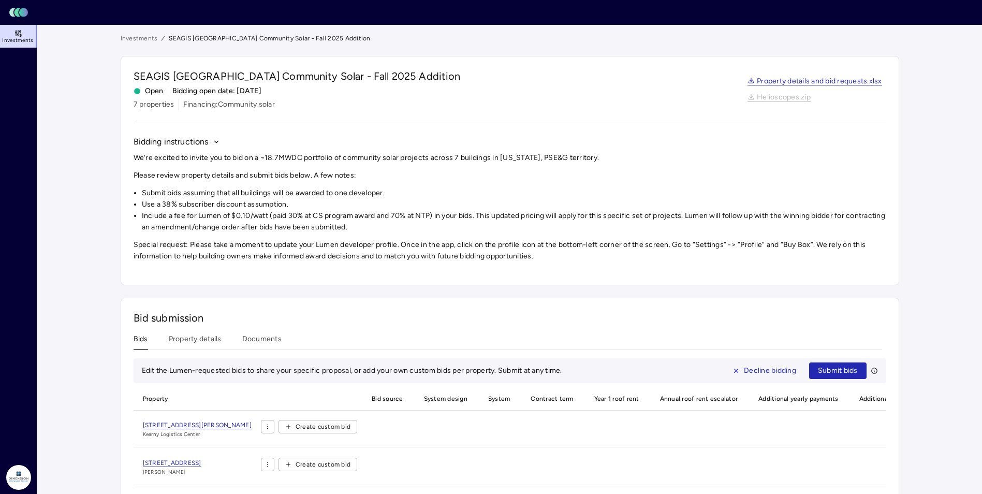 The height and width of the screenshot is (494, 982). I want to click on span: Bid source, so click(387, 399).